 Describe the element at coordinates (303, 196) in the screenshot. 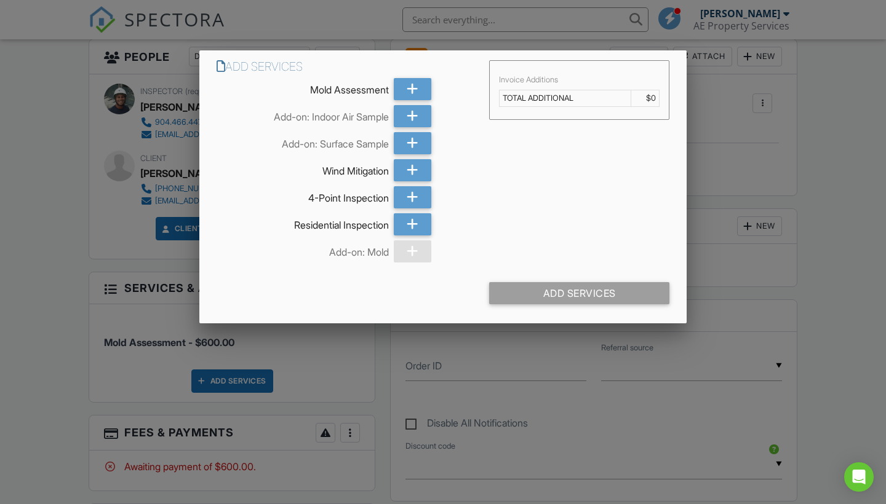

I see `div: 4-Point Inspection` at that location.